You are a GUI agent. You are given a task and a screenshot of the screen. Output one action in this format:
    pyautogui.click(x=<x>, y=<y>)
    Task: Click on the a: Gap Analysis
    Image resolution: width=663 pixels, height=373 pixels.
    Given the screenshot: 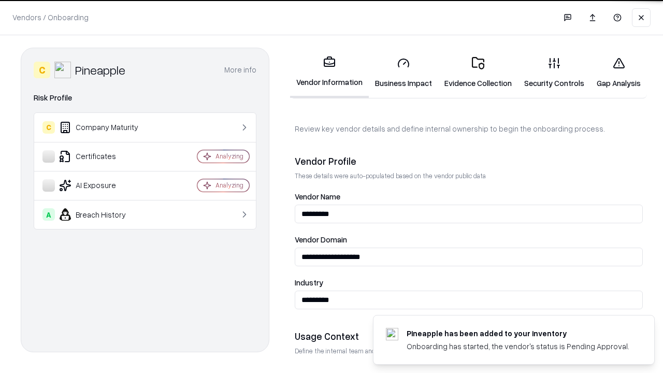 What is the action you would take?
    pyautogui.click(x=619, y=73)
    